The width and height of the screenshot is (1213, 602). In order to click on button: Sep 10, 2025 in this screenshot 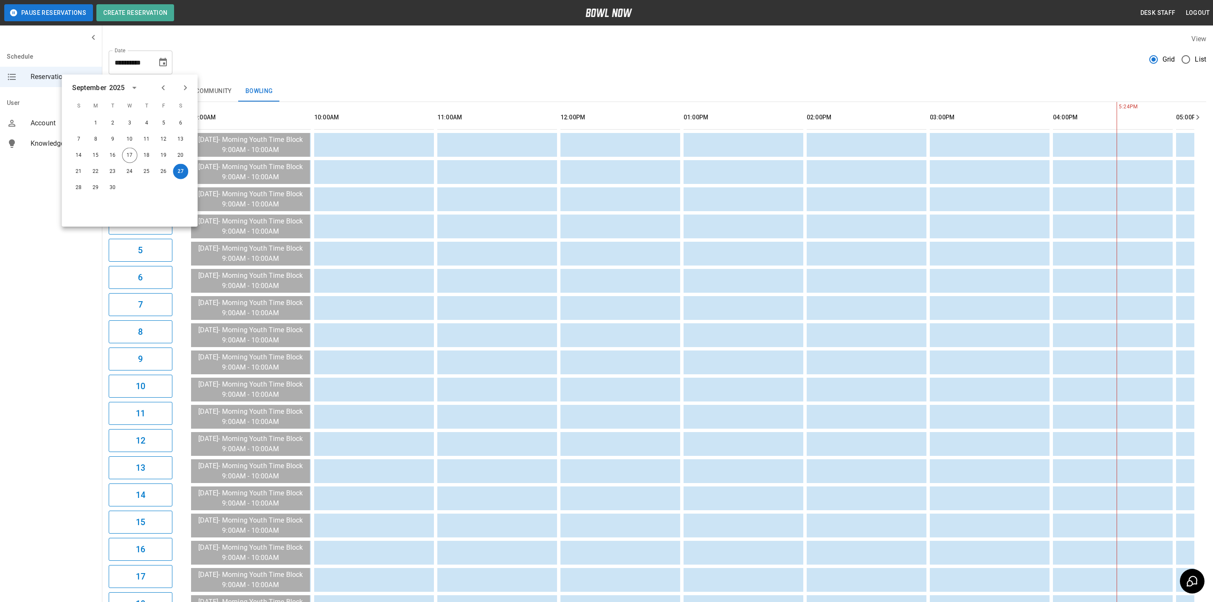, I will do `click(130, 139)`.